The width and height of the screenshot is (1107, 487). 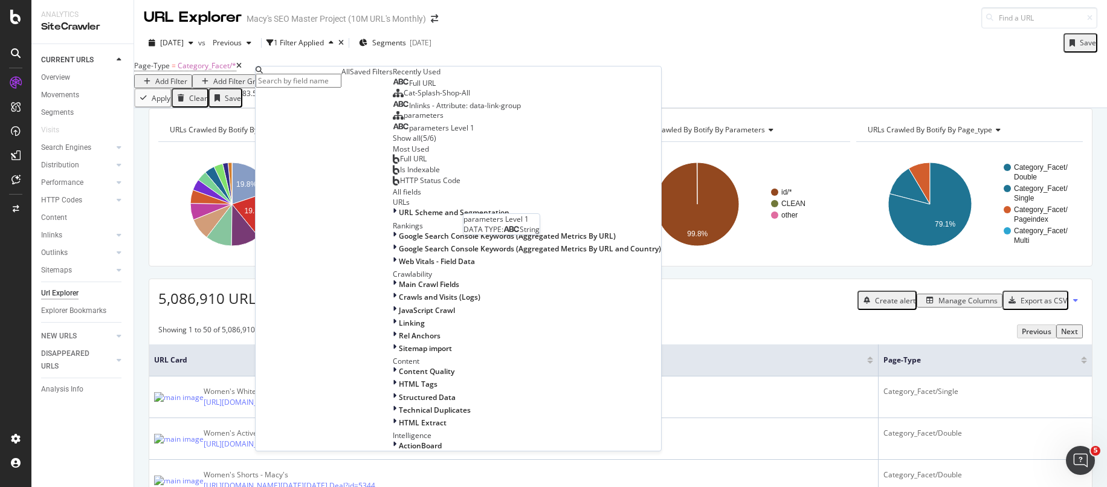 I want to click on a: Overview, so click(x=83, y=77).